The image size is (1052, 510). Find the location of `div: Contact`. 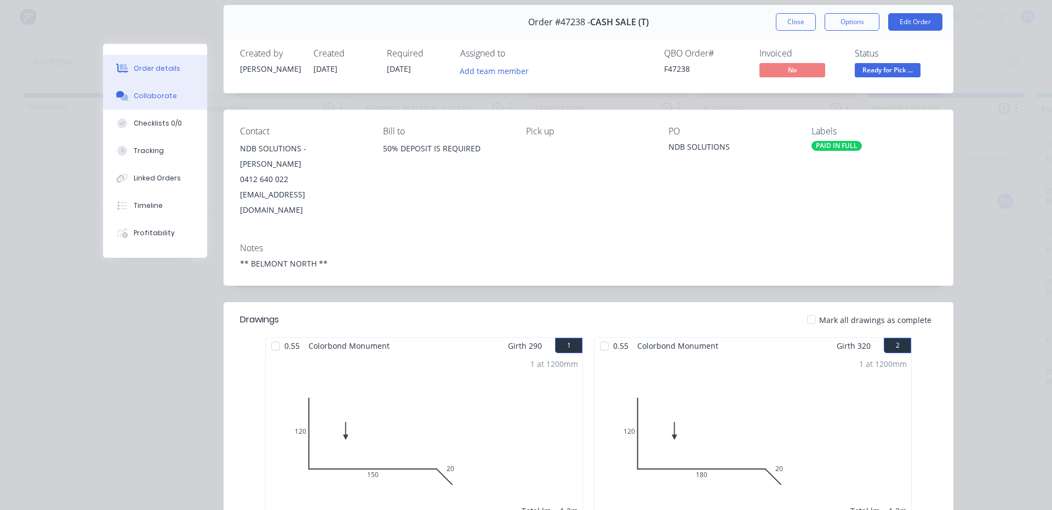

div: Contact is located at coordinates (302, 131).